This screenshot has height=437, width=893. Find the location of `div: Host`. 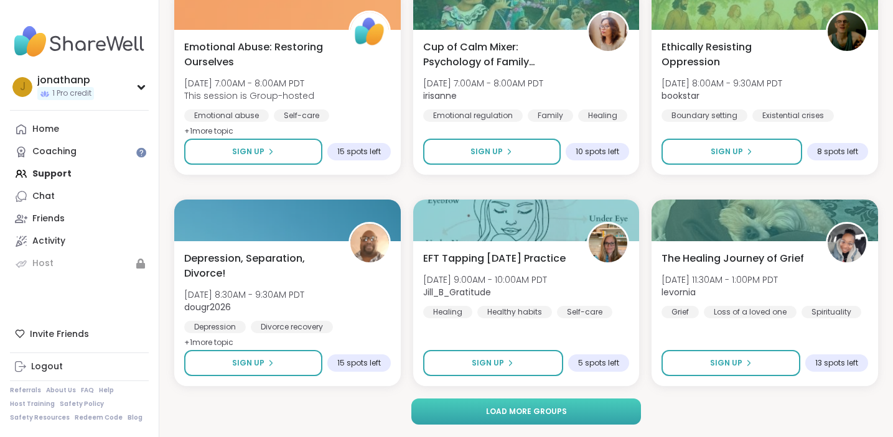

div: Host is located at coordinates (43, 264).